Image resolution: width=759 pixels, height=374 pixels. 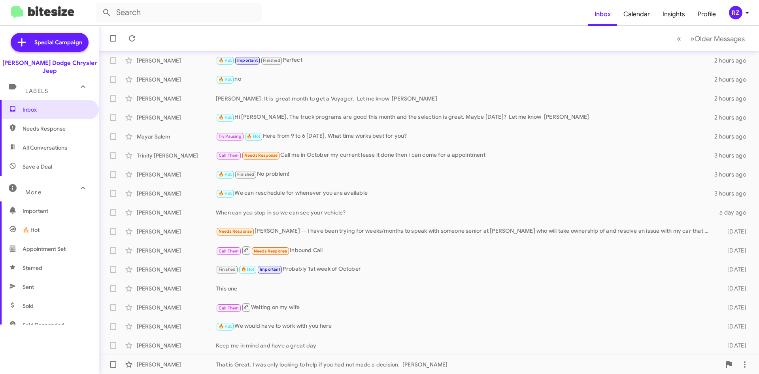 What do you see at coordinates (28, 306) in the screenshot?
I see `span: Sold` at bounding box center [28, 306].